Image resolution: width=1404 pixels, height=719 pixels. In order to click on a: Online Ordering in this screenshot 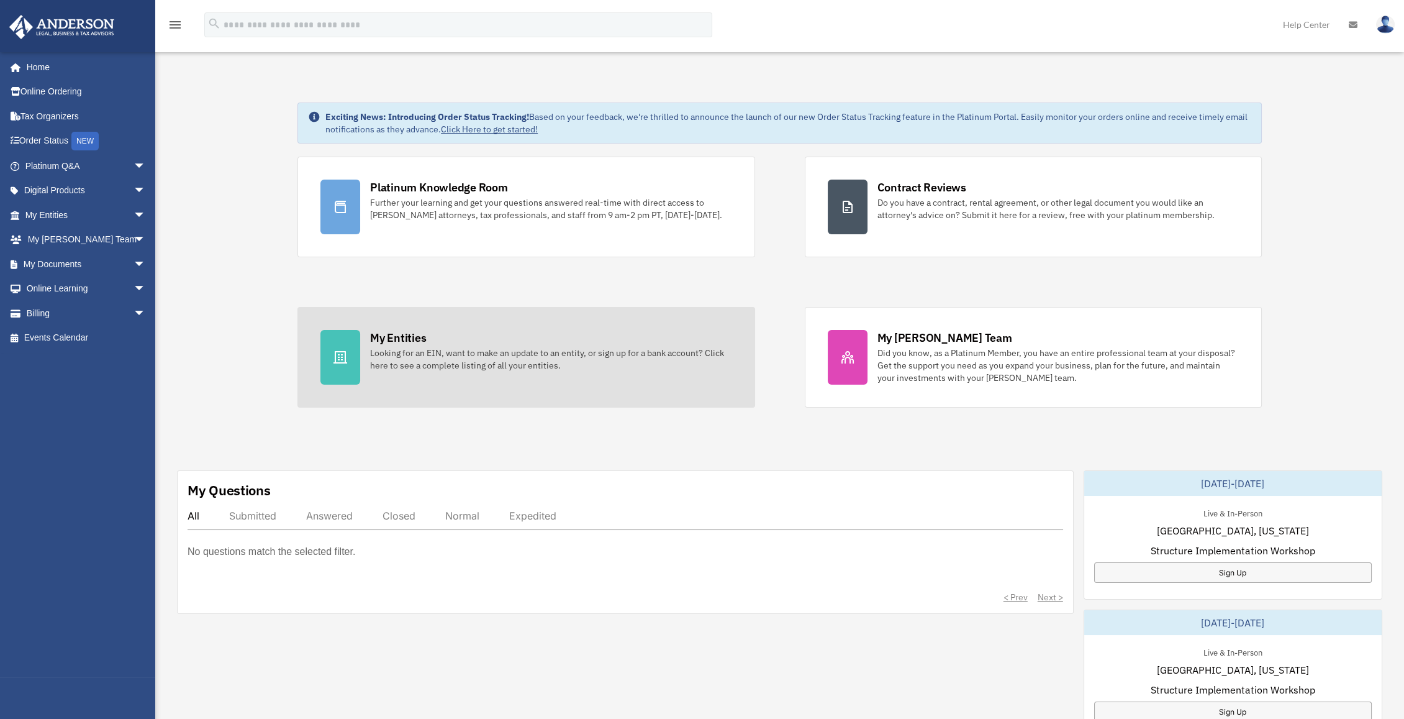, I will do `click(86, 92)`.